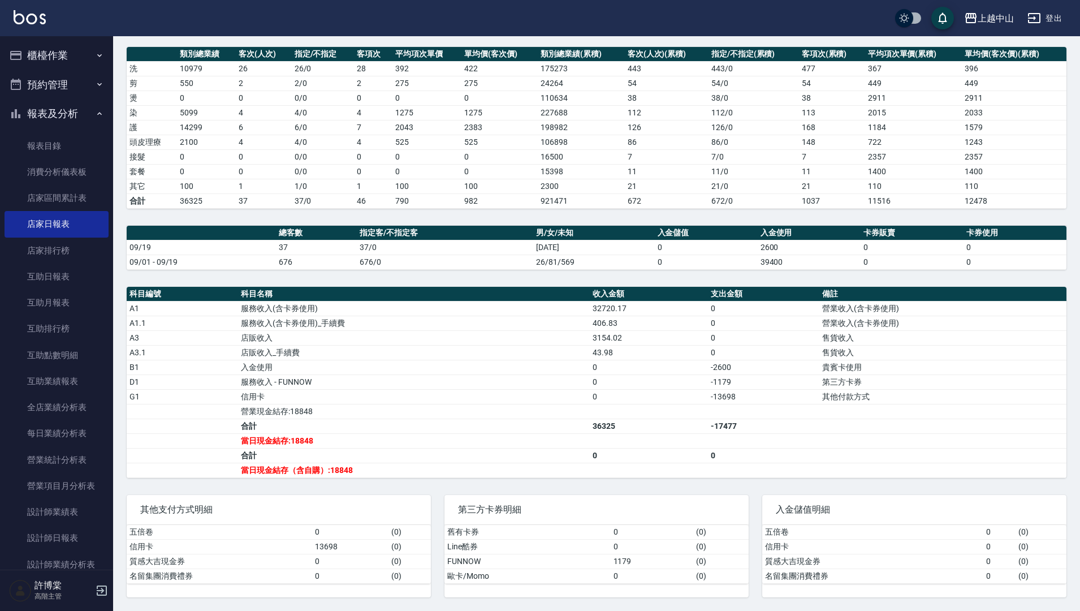 This screenshot has height=611, width=1080. What do you see at coordinates (63, 585) in the screenshot?
I see `h5: 許博棠` at bounding box center [63, 585].